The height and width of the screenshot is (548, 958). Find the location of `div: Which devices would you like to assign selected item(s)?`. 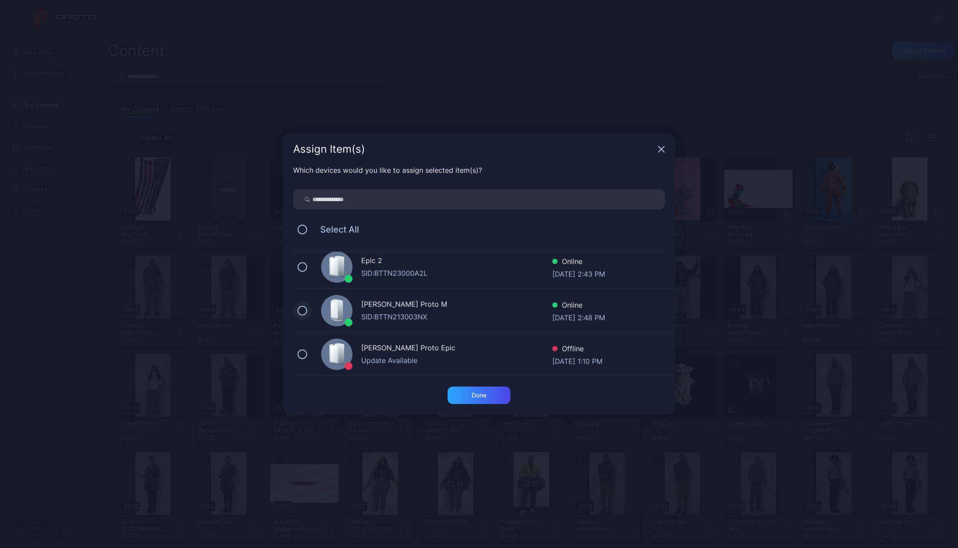

div: Which devices would you like to assign selected item(s)? is located at coordinates (479, 170).